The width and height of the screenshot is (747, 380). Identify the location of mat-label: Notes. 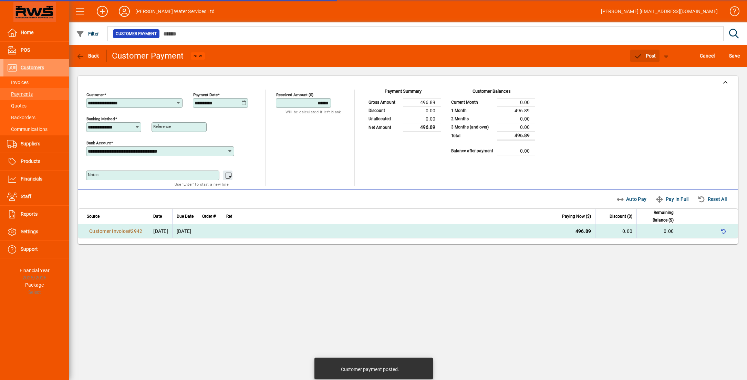
(93, 175).